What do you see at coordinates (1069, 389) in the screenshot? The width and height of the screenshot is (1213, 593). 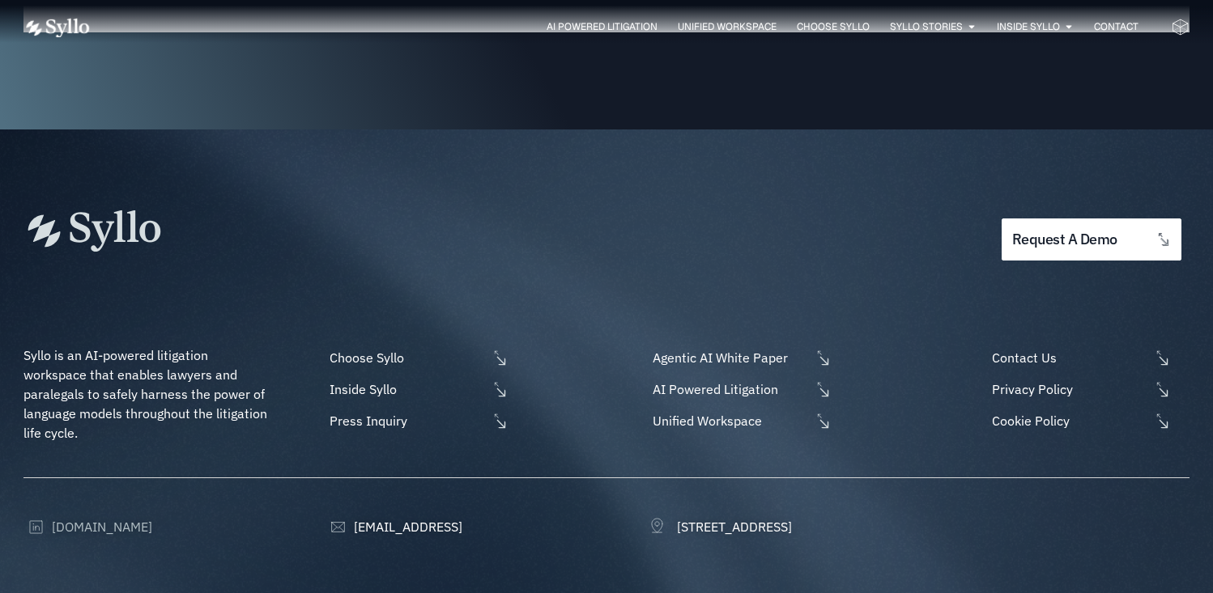 I see `span: Privacy Policy` at bounding box center [1069, 389].